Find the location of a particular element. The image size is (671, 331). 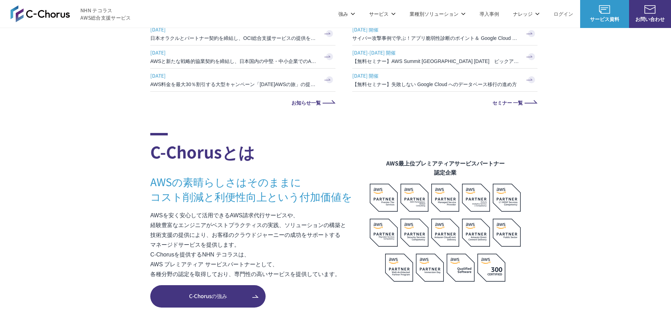

p: 業種別ソリューション is located at coordinates (438, 14).